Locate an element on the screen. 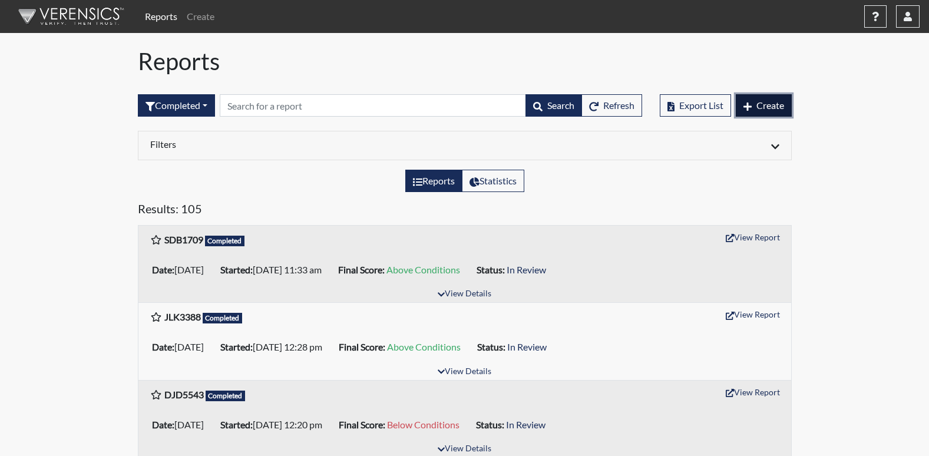 The image size is (929, 456). span: Search is located at coordinates (561, 105).